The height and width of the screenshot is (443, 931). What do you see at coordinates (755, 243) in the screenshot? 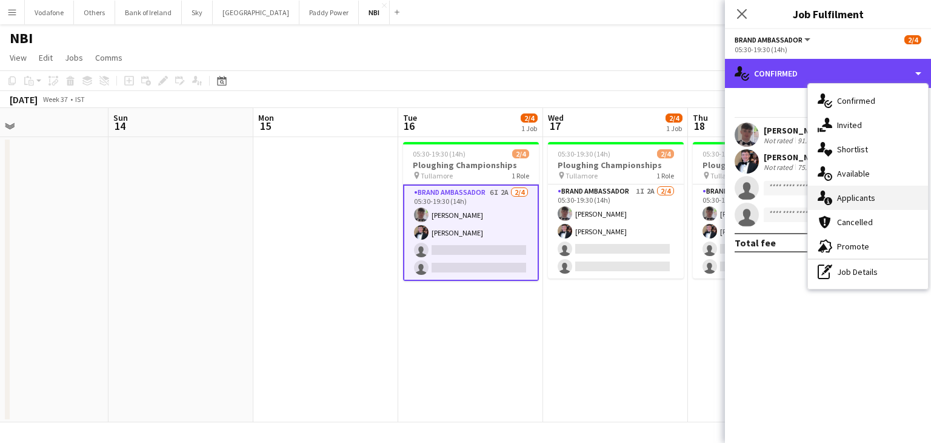
I see `div: Total fee` at bounding box center [755, 243].